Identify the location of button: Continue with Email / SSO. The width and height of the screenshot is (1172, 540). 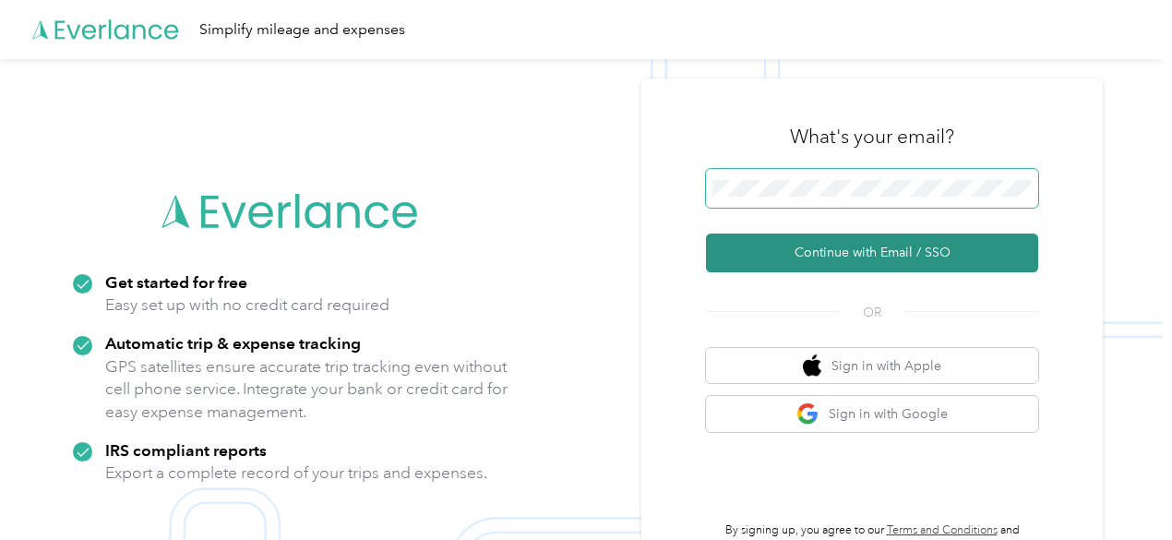
(872, 253).